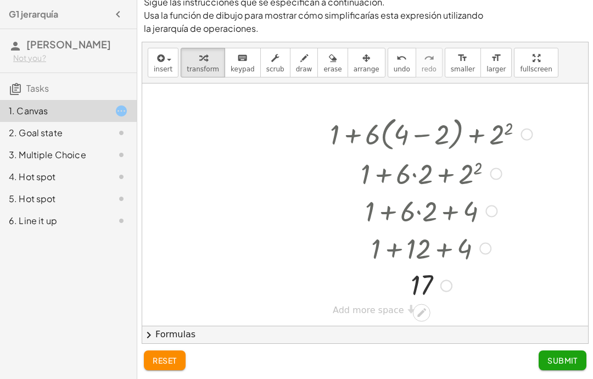 This screenshot has height=379, width=593. I want to click on i: keyboard, so click(242, 58).